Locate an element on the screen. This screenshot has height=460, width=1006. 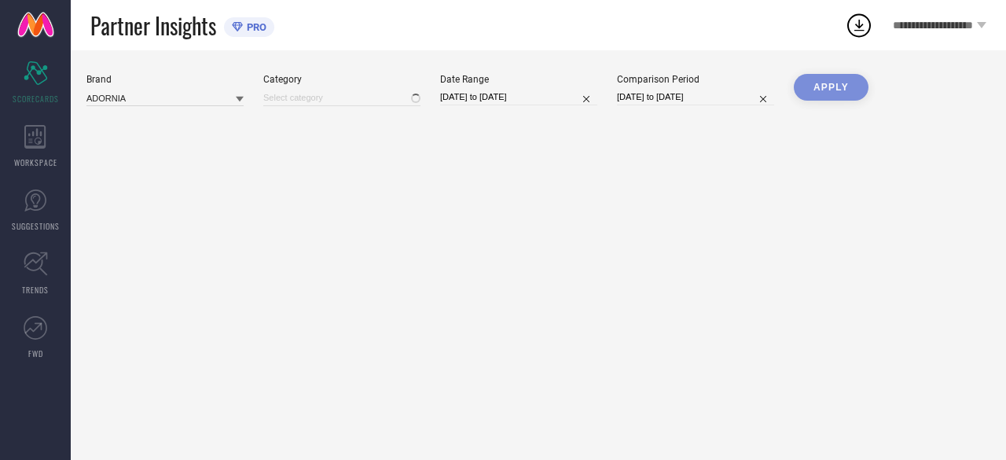
div: Date Range is located at coordinates (519, 79).